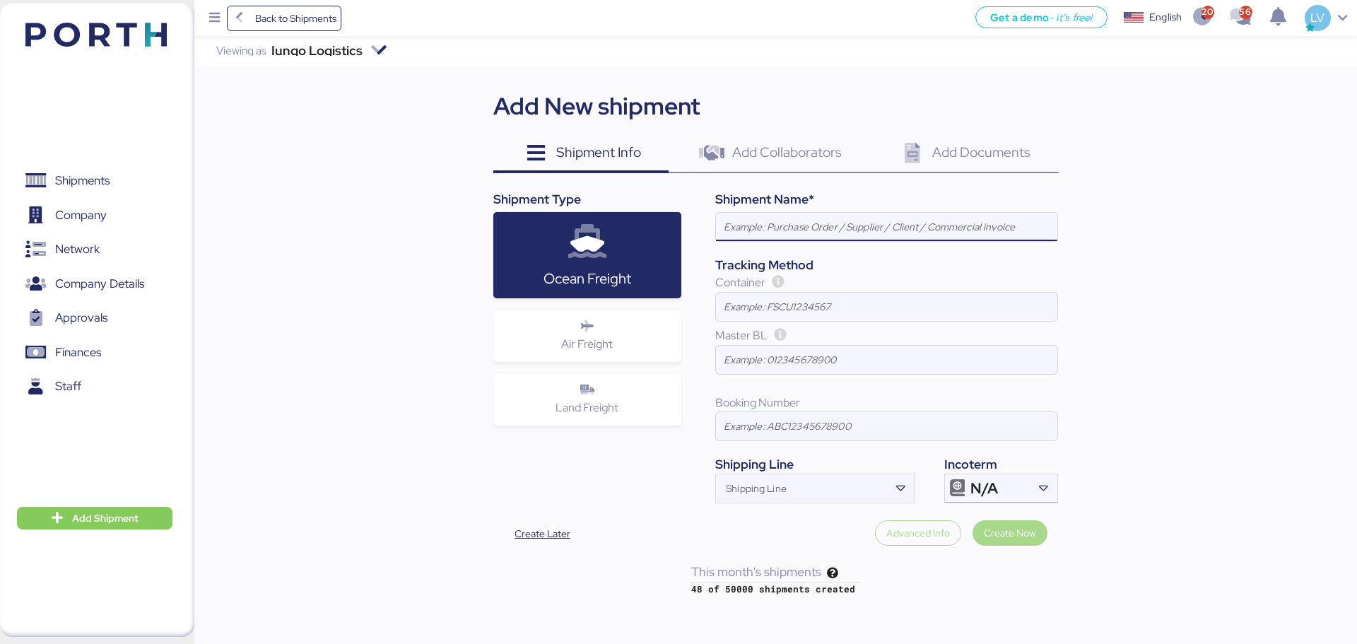 This screenshot has width=1357, height=644. I want to click on button: Create Now, so click(1010, 533).